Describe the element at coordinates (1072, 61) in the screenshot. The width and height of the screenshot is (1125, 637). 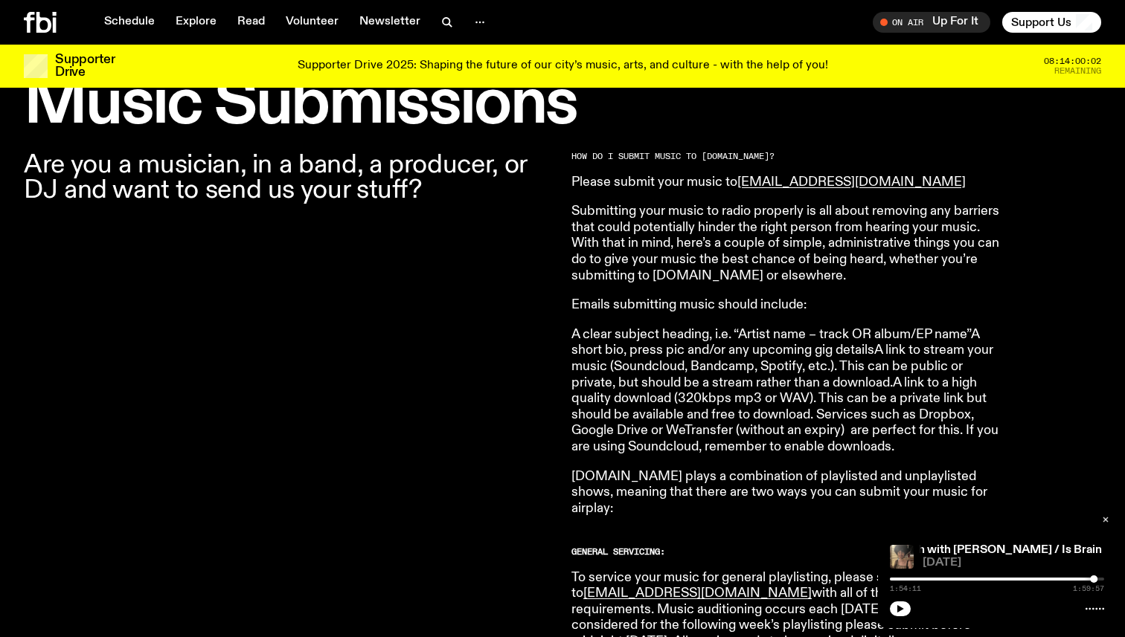
I see `span: 08:14:00:02` at that location.